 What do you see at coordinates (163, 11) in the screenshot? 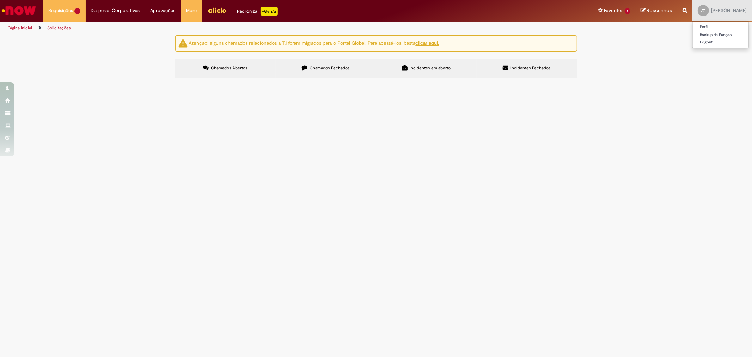
I see `span: Aprovações` at bounding box center [163, 11].